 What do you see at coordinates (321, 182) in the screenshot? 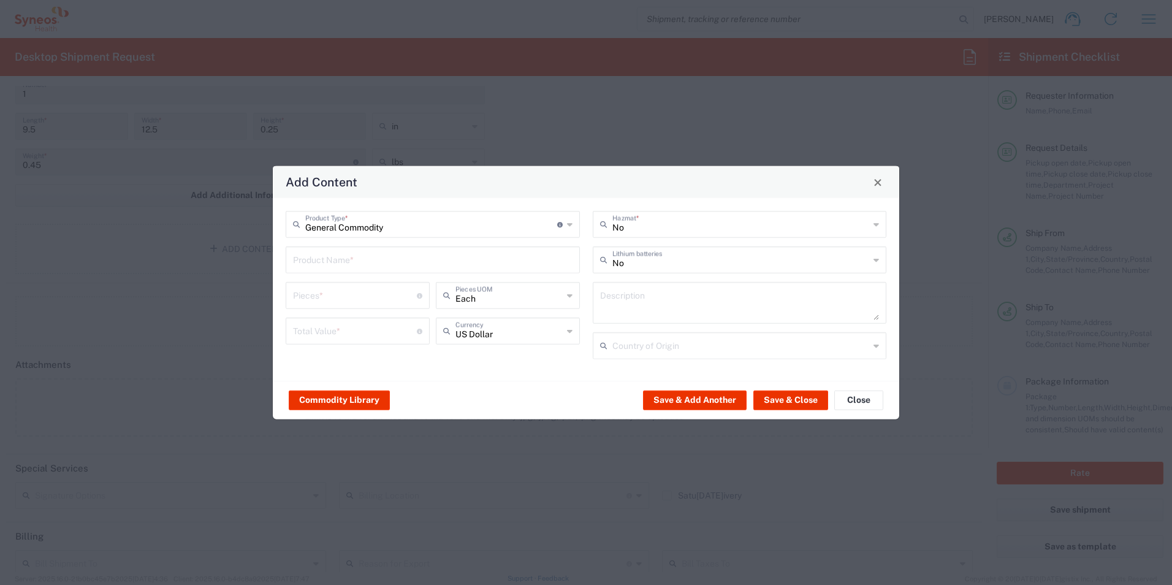
I see `h4: Add Content` at bounding box center [321, 182].